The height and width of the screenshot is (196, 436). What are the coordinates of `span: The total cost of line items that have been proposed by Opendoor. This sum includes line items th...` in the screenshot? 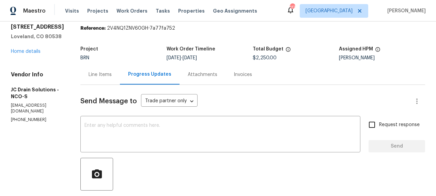 It's located at (288, 51).